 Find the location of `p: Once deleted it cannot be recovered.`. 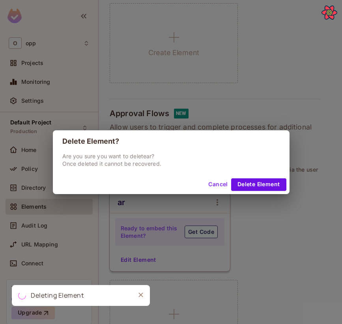

p: Once deleted it cannot be recovered. is located at coordinates (171, 164).